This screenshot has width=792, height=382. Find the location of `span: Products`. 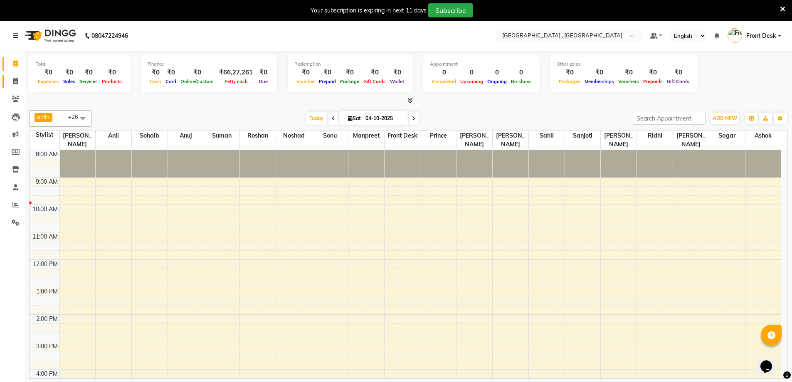

span: Products is located at coordinates (112, 82).